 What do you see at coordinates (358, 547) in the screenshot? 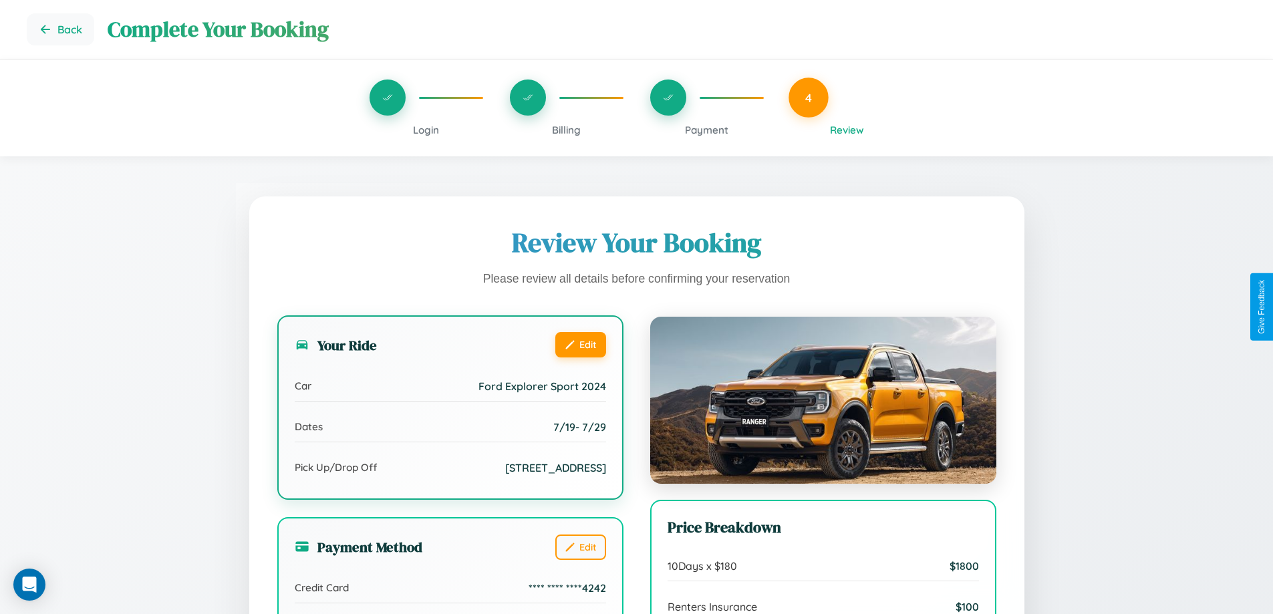
I see `h3: Payment Method` at bounding box center [358, 547].